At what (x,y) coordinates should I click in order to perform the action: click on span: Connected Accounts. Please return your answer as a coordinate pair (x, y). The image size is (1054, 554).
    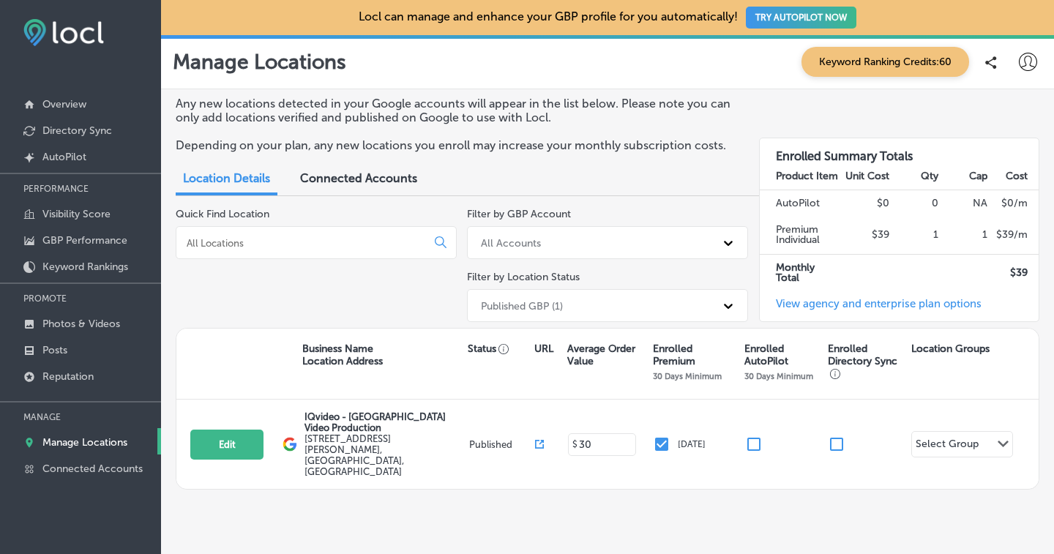
    Looking at the image, I should click on (359, 178).